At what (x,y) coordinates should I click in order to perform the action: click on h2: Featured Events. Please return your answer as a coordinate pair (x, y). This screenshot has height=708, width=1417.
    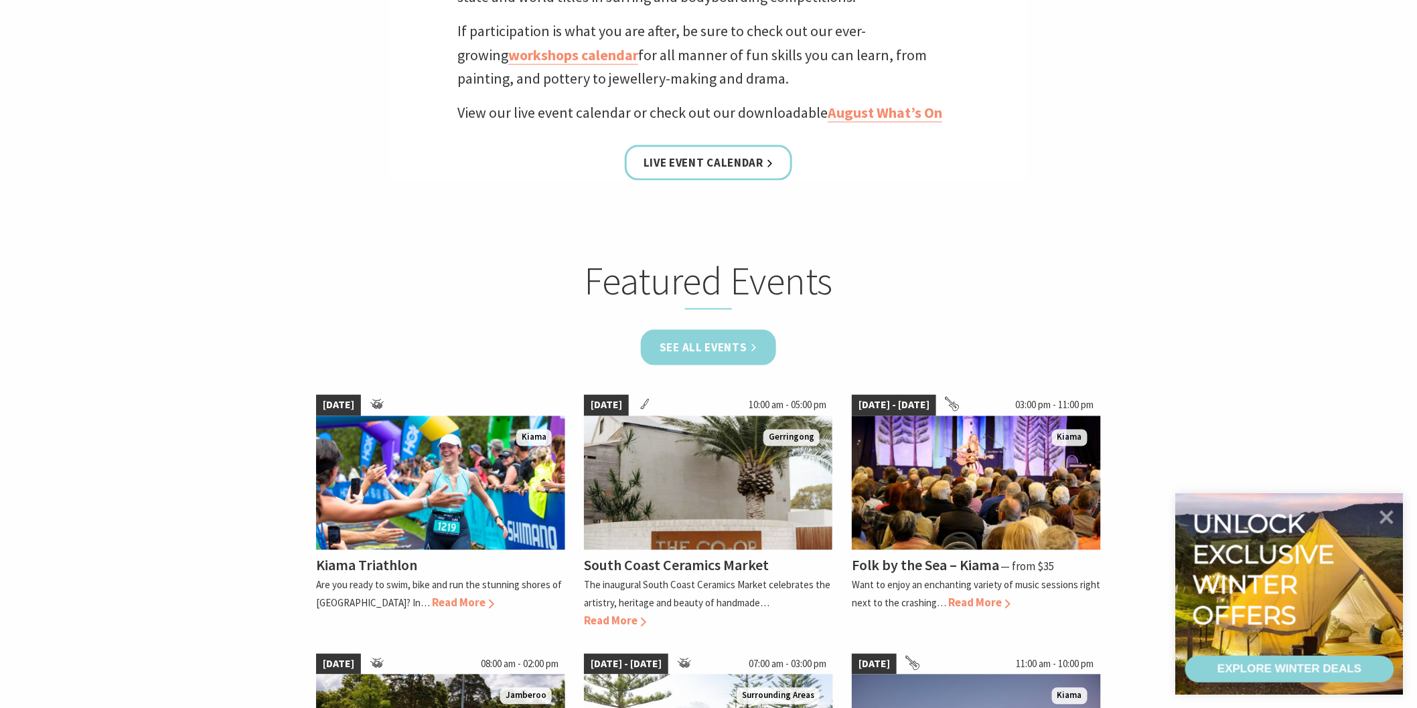
    Looking at the image, I should click on (708, 284).